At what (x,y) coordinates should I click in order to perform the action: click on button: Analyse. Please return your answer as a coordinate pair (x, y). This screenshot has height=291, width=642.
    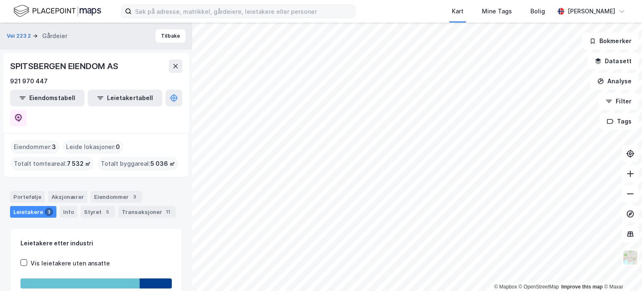
    Looking at the image, I should click on (615, 81).